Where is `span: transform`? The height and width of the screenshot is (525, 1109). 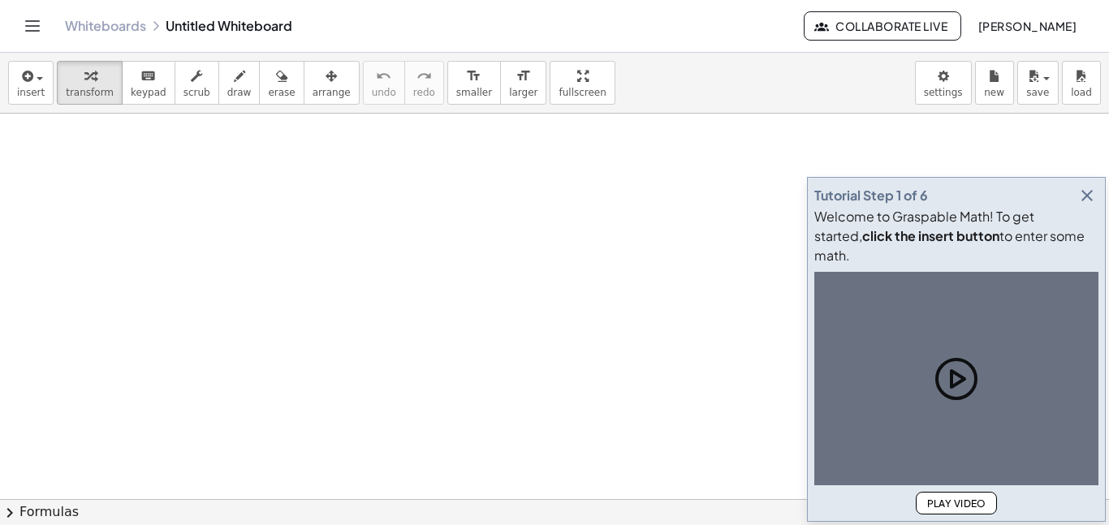
span: transform is located at coordinates (89, 93).